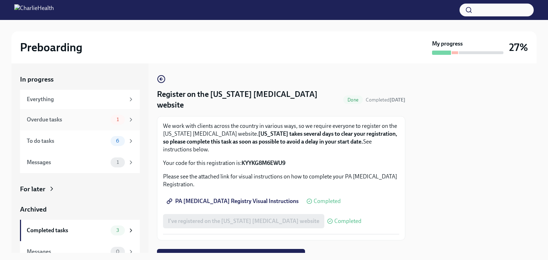  I want to click on a: Completed tasks3, so click(80, 231).